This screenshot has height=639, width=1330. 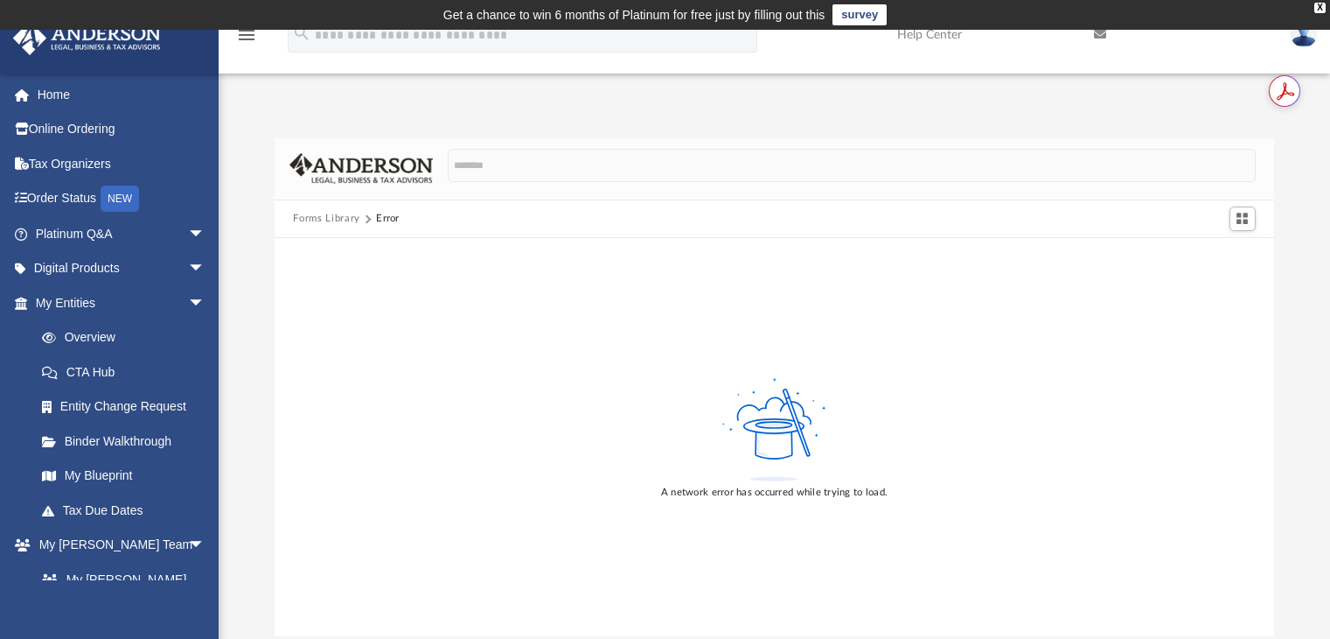 I want to click on i: search, so click(x=302, y=33).